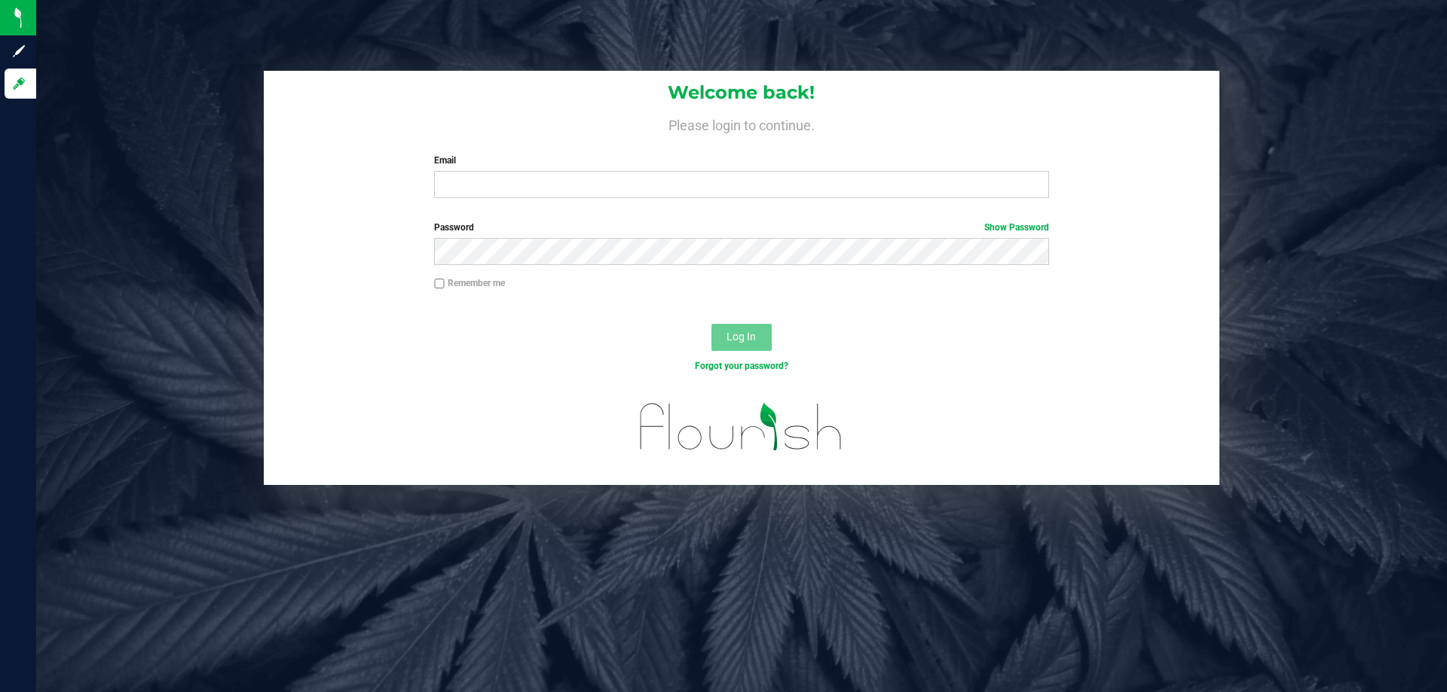 The height and width of the screenshot is (692, 1447). What do you see at coordinates (741, 337) in the screenshot?
I see `span: Log In` at bounding box center [741, 337].